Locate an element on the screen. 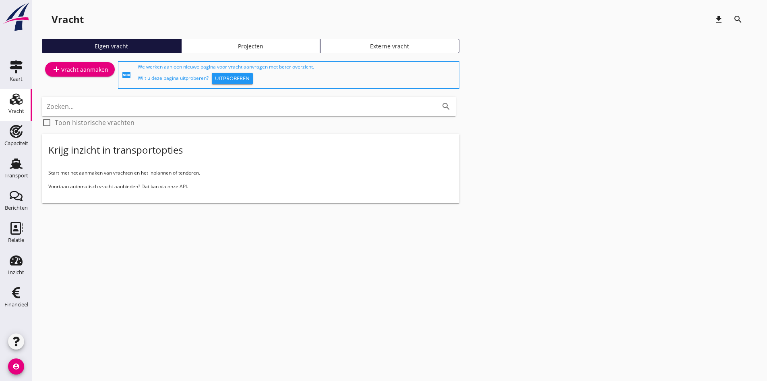 The height and width of the screenshot is (381, 767). p: Voortaan automatisch vracht aanbieden? Dat kan via onze API. is located at coordinates (250, 186).